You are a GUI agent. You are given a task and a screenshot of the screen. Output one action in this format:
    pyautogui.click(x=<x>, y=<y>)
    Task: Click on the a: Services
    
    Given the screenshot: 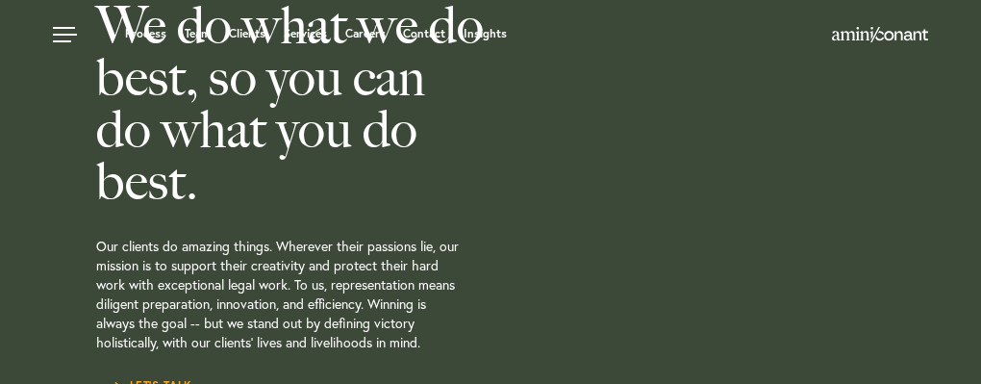 What is the action you would take?
    pyautogui.click(x=305, y=34)
    